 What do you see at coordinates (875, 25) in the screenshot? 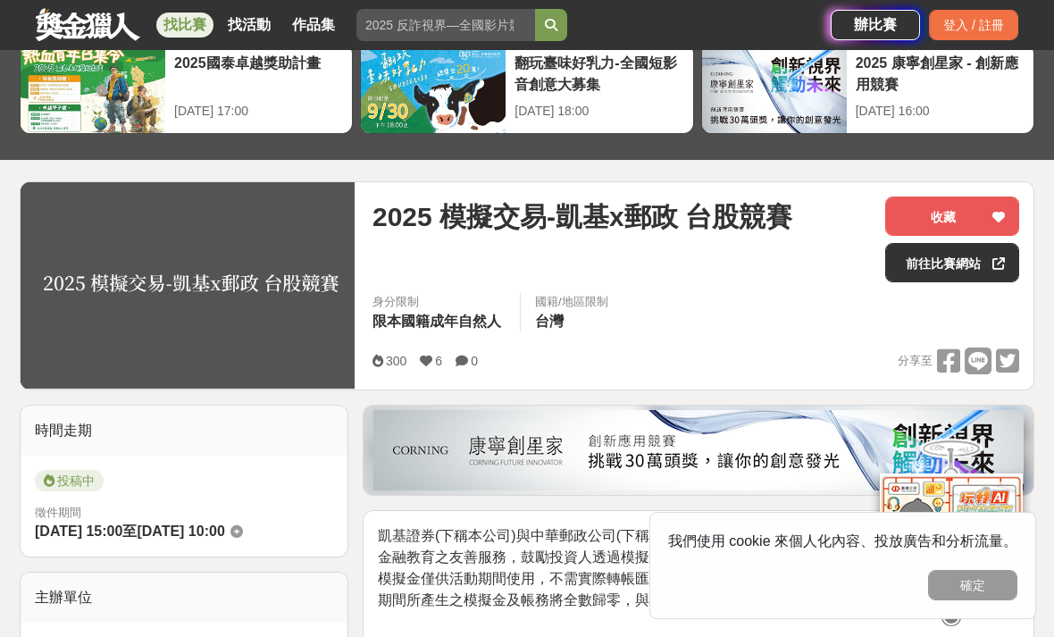
I see `div: 辦比賽` at bounding box center [875, 25].